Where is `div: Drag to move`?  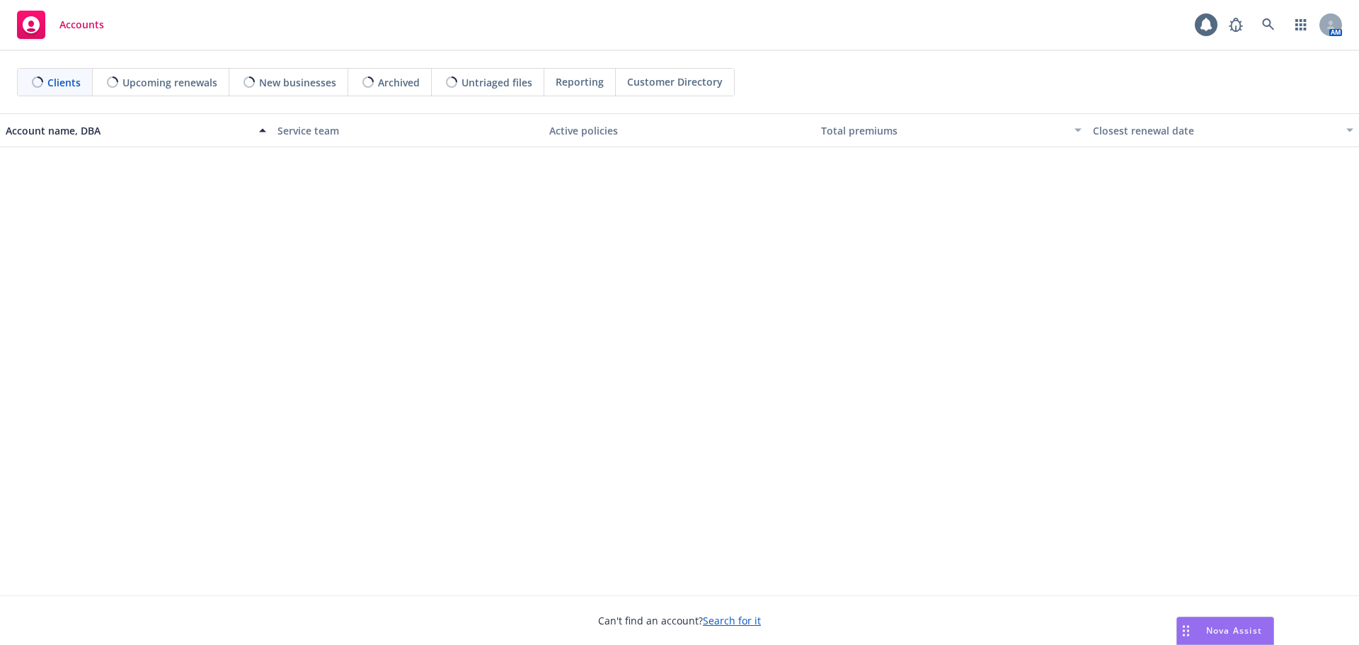
div: Drag to move is located at coordinates (1185, 631).